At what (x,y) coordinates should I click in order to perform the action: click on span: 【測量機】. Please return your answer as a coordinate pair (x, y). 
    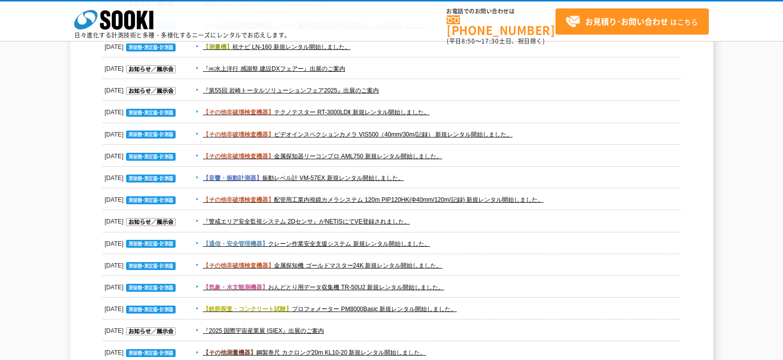
    Looking at the image, I should click on (218, 47).